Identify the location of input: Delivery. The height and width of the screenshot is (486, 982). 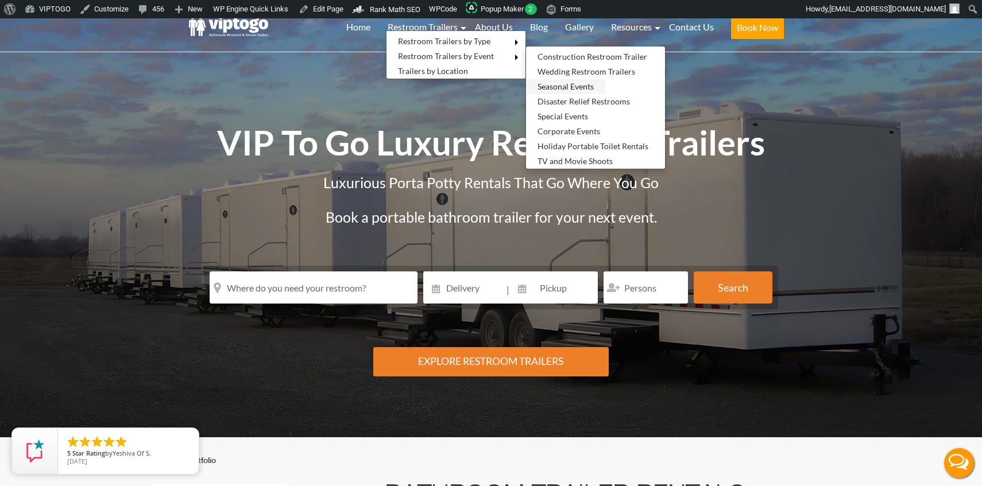
(464, 288).